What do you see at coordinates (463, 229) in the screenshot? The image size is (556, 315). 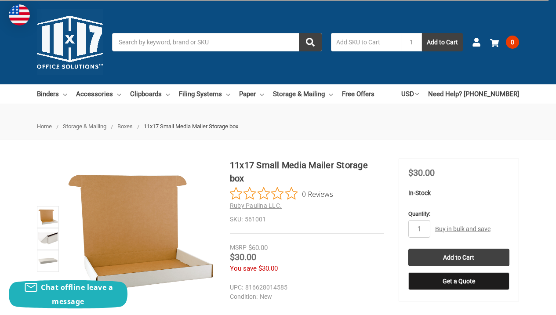 I see `a: Buy in bulk and save` at bounding box center [463, 229].